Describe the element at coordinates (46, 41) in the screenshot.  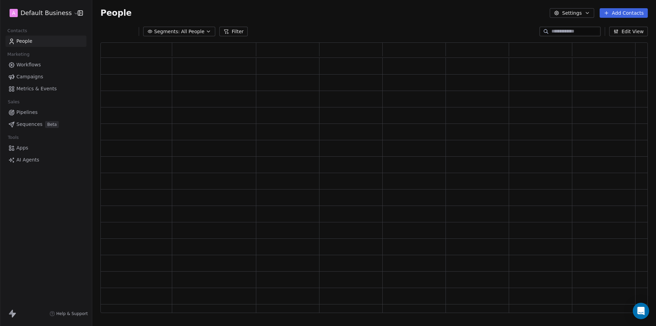
I see `a: People` at that location.